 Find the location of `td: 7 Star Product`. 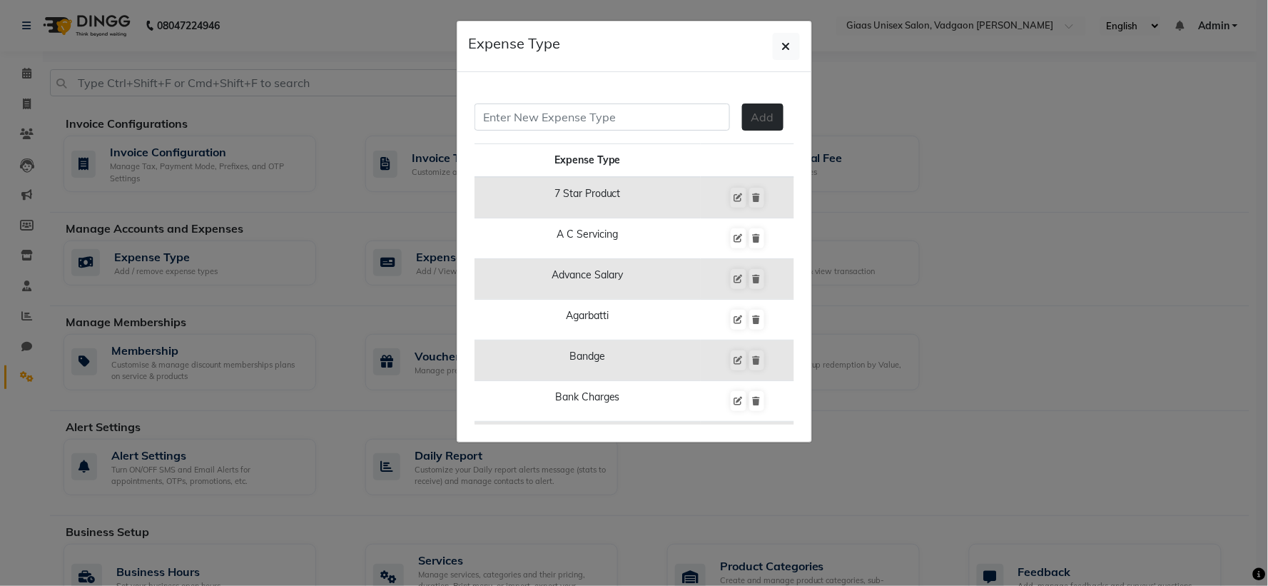

td: 7 Star Product is located at coordinates (588, 198).